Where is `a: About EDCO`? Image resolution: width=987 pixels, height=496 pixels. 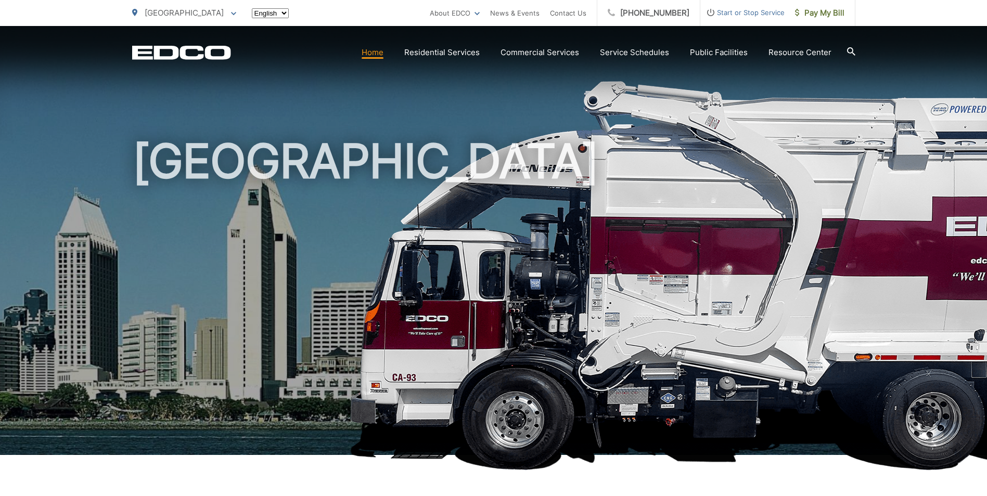
a: About EDCO is located at coordinates (455, 13).